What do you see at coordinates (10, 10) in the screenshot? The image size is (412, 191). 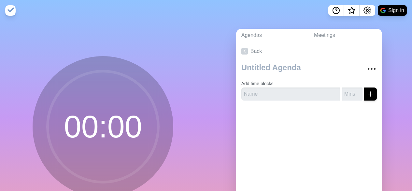 I see `img: timeblocks logo` at bounding box center [10, 10].